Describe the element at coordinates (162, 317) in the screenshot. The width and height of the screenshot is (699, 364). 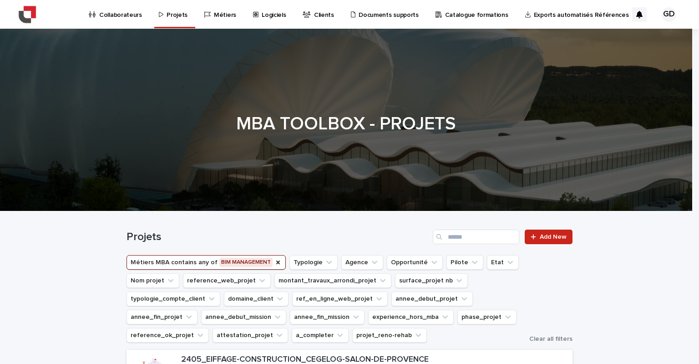
I see `button: annee_fin_projet` at that location.